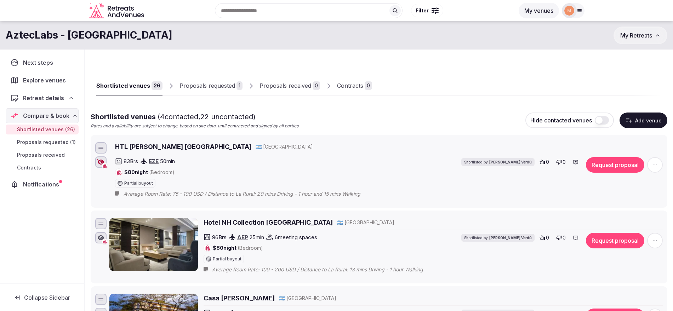 This screenshot has width=673, height=311. What do you see at coordinates (123, 86) in the screenshot?
I see `div: Shortlisted venues` at bounding box center [123, 86].